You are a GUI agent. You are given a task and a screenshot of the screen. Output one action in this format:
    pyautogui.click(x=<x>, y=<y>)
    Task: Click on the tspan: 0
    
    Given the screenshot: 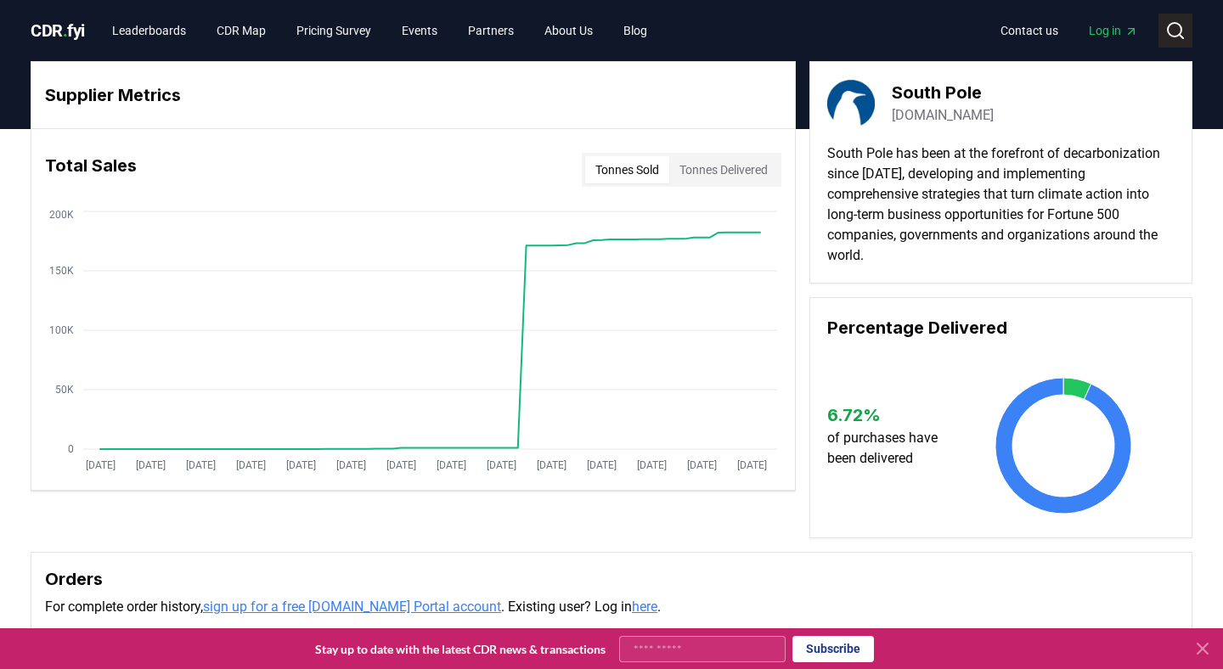 What is the action you would take?
    pyautogui.click(x=70, y=449)
    